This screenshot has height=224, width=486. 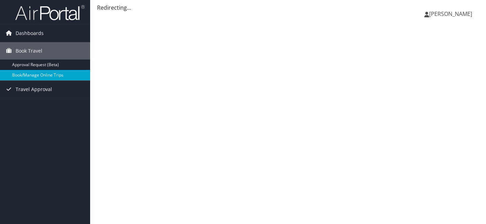 I want to click on img: airportal-logo.png, so click(x=50, y=12).